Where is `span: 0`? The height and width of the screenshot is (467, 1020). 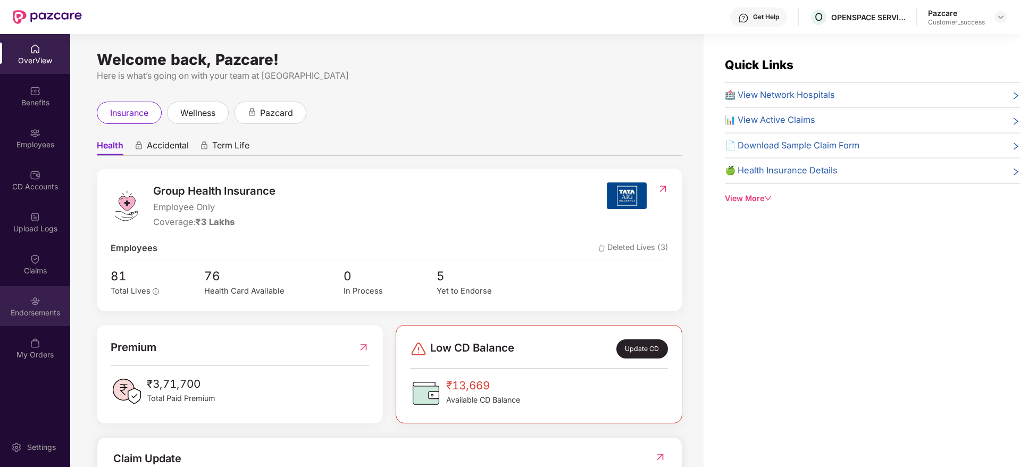 span: 0 is located at coordinates (390, 276).